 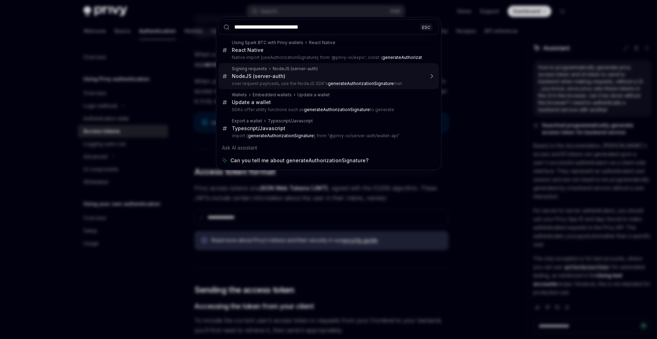 I want to click on div: Ask AI assistant, so click(x=329, y=148).